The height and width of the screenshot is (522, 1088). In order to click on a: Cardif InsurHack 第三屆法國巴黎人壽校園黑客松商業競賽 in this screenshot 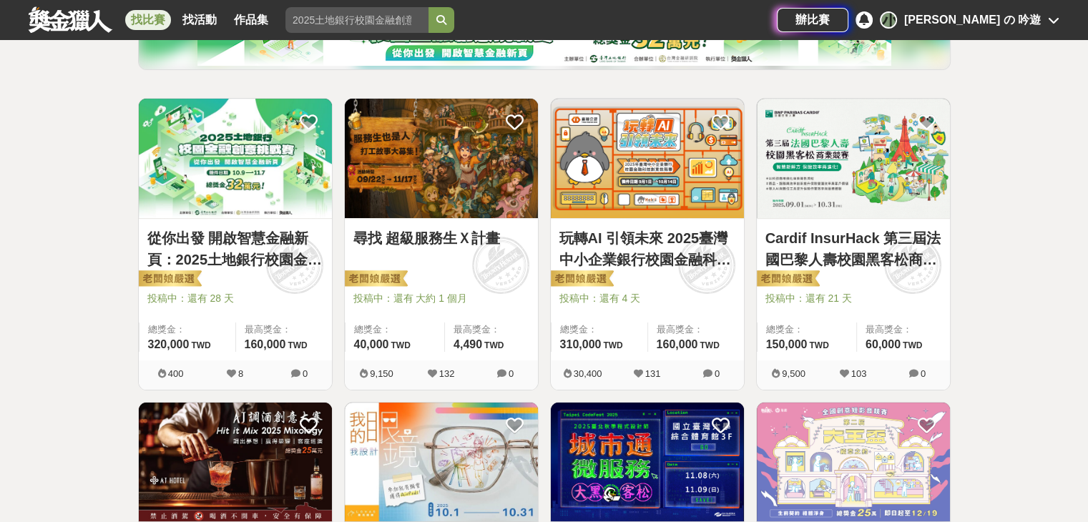, I will do `click(853, 249)`.